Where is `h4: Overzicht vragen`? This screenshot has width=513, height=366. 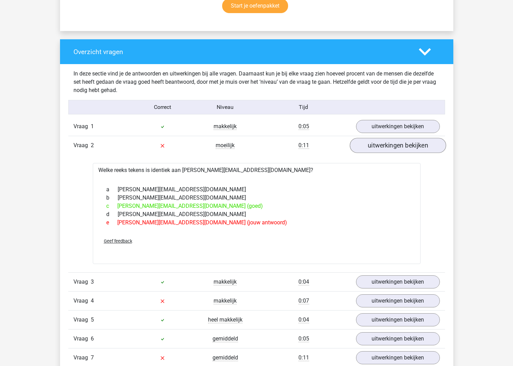 h4: Overzicht vragen is located at coordinates (241, 52).